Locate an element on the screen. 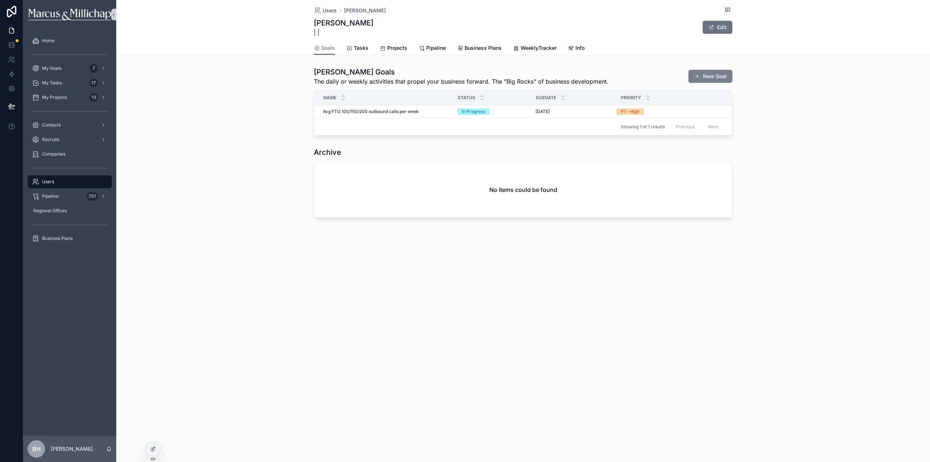 Image resolution: width=930 pixels, height=462 pixels. div: scrollable content is located at coordinates (70, 142).